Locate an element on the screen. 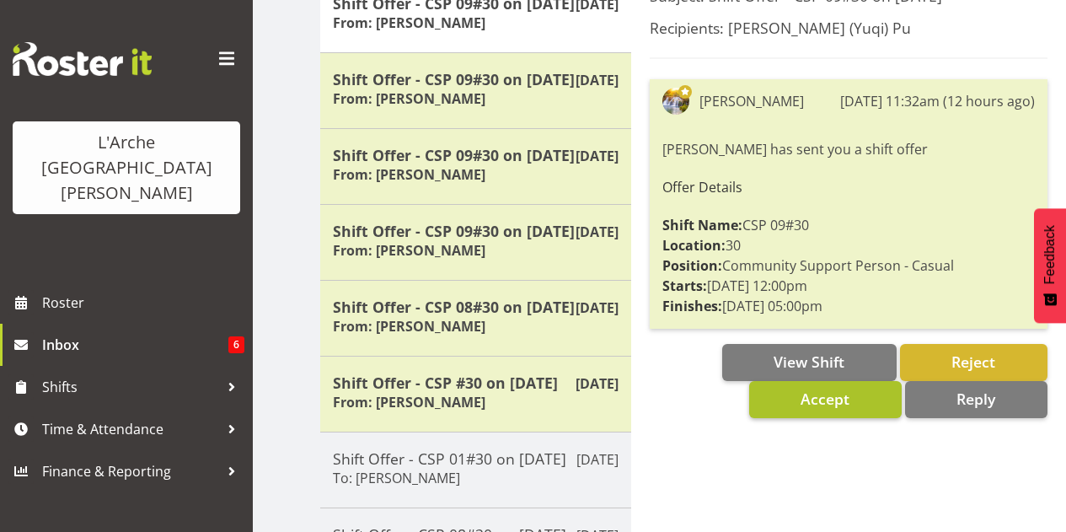 The height and width of the screenshot is (532, 1066). img: Rosterit website logo is located at coordinates (82, 59).